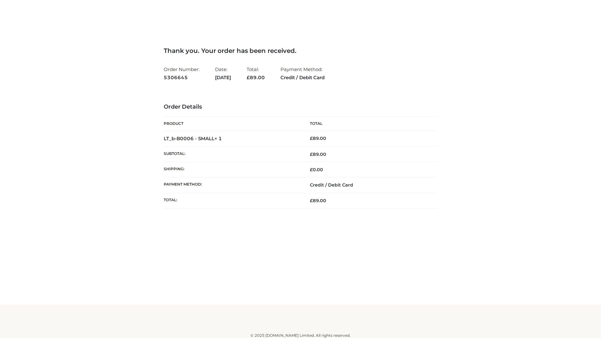 Image resolution: width=601 pixels, height=338 pixels. Describe the element at coordinates (256, 73) in the screenshot. I see `li: Total:` at that location.